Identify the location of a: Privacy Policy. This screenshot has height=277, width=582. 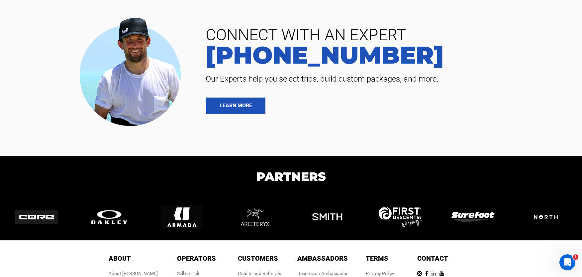
(380, 273).